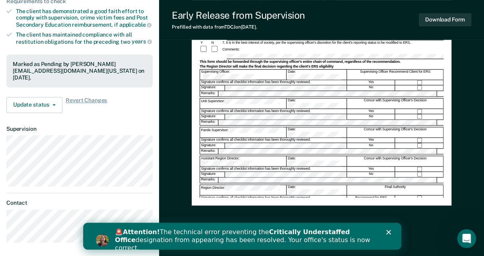  Describe the element at coordinates (149, 13) in the screenshot. I see `b: Critically Understaffed Office` at that location.